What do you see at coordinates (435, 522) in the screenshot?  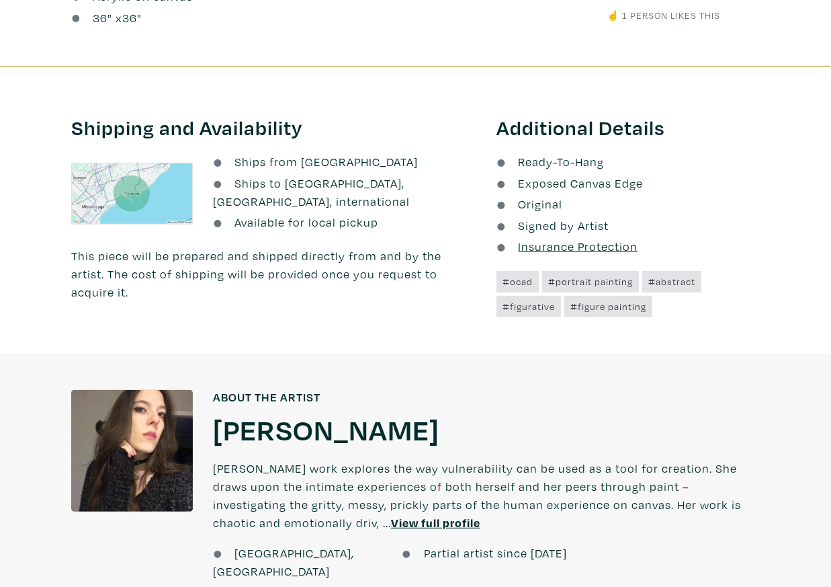 I see `u: View full profile` at bounding box center [435, 522].